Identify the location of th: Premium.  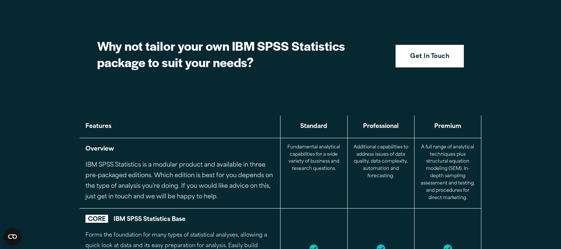
(447, 127).